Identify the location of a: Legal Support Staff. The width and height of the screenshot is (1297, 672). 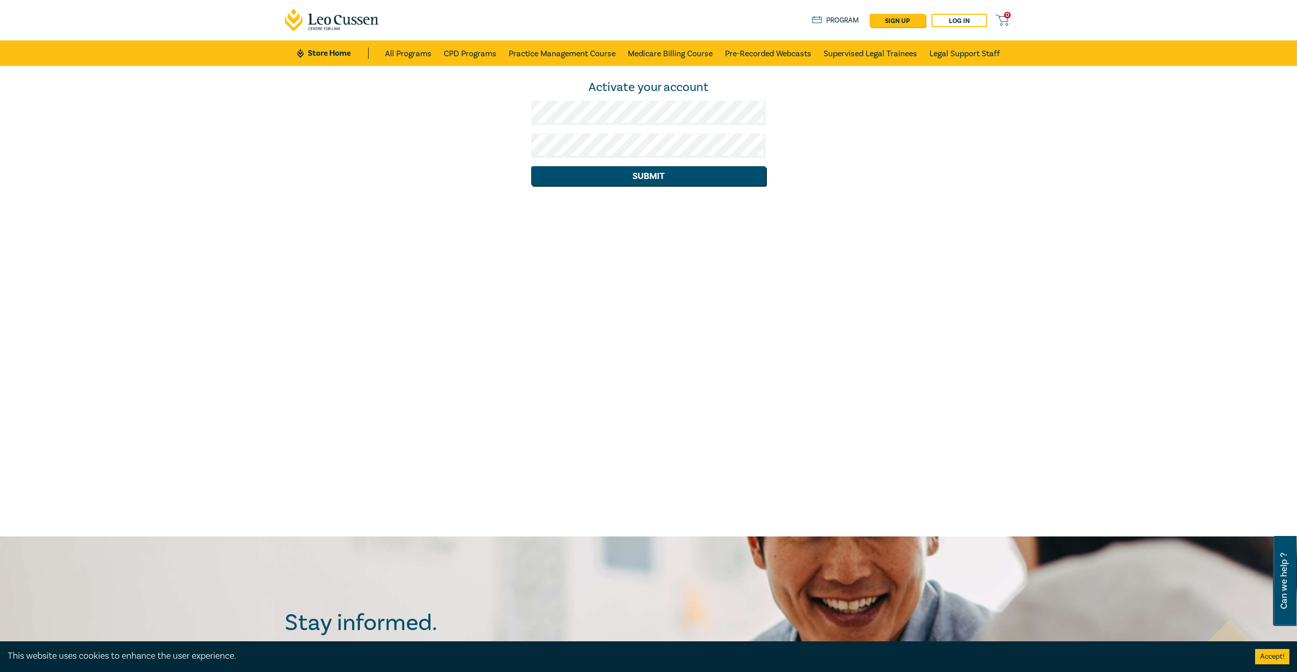
(965, 53).